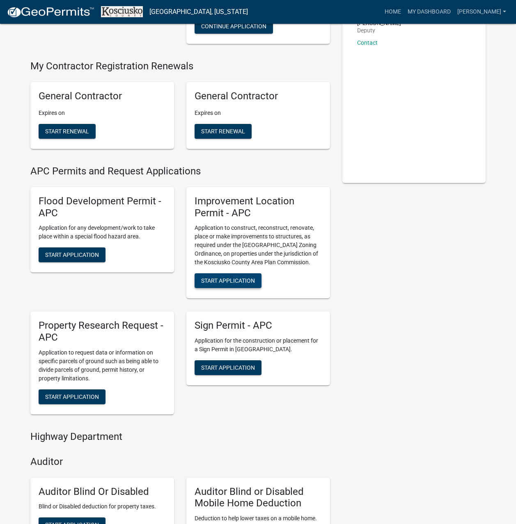  I want to click on h5: Auditor Blind or Disabled Mobile Home Deduction, so click(258, 498).